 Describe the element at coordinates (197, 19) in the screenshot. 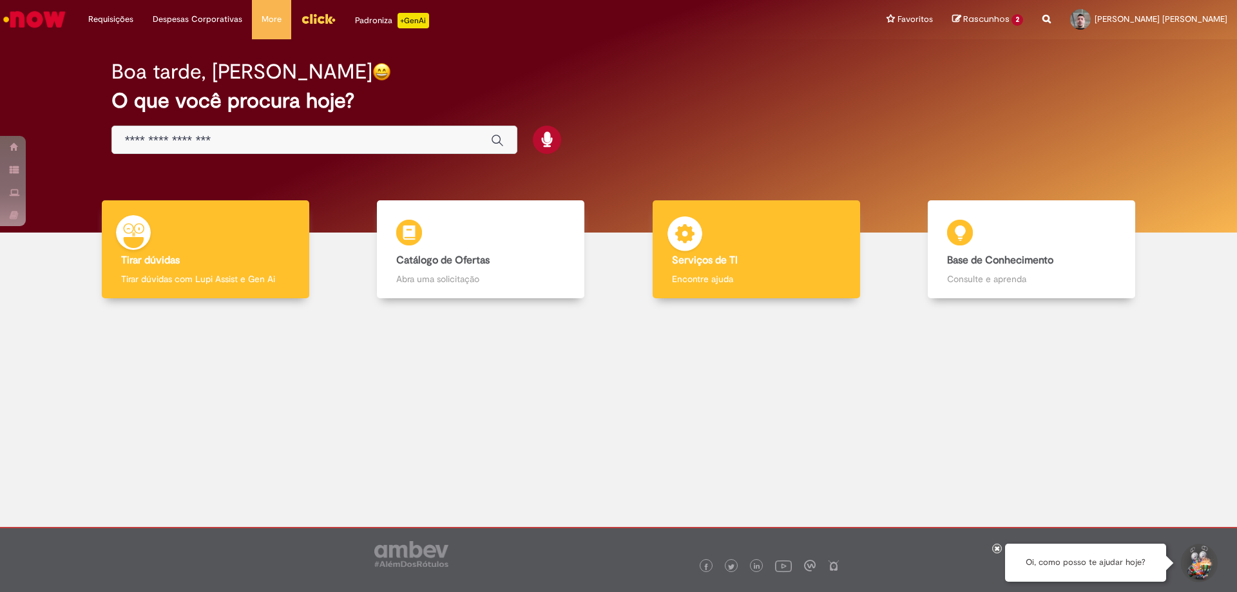

I see `span: Despesas Corporativas` at that location.